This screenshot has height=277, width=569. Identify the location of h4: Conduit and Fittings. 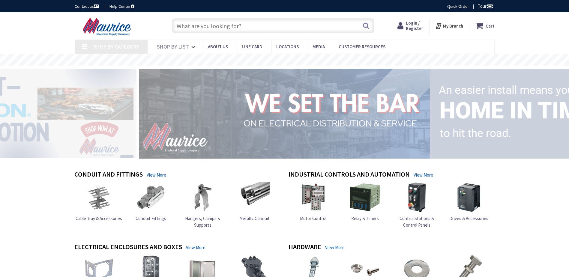
(109, 175).